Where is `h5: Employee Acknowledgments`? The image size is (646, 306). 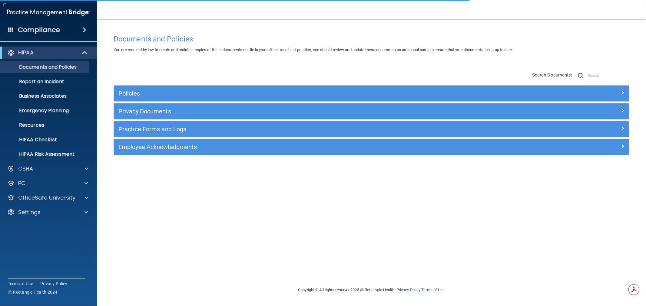 h5: Employee Acknowledgments is located at coordinates (307, 147).